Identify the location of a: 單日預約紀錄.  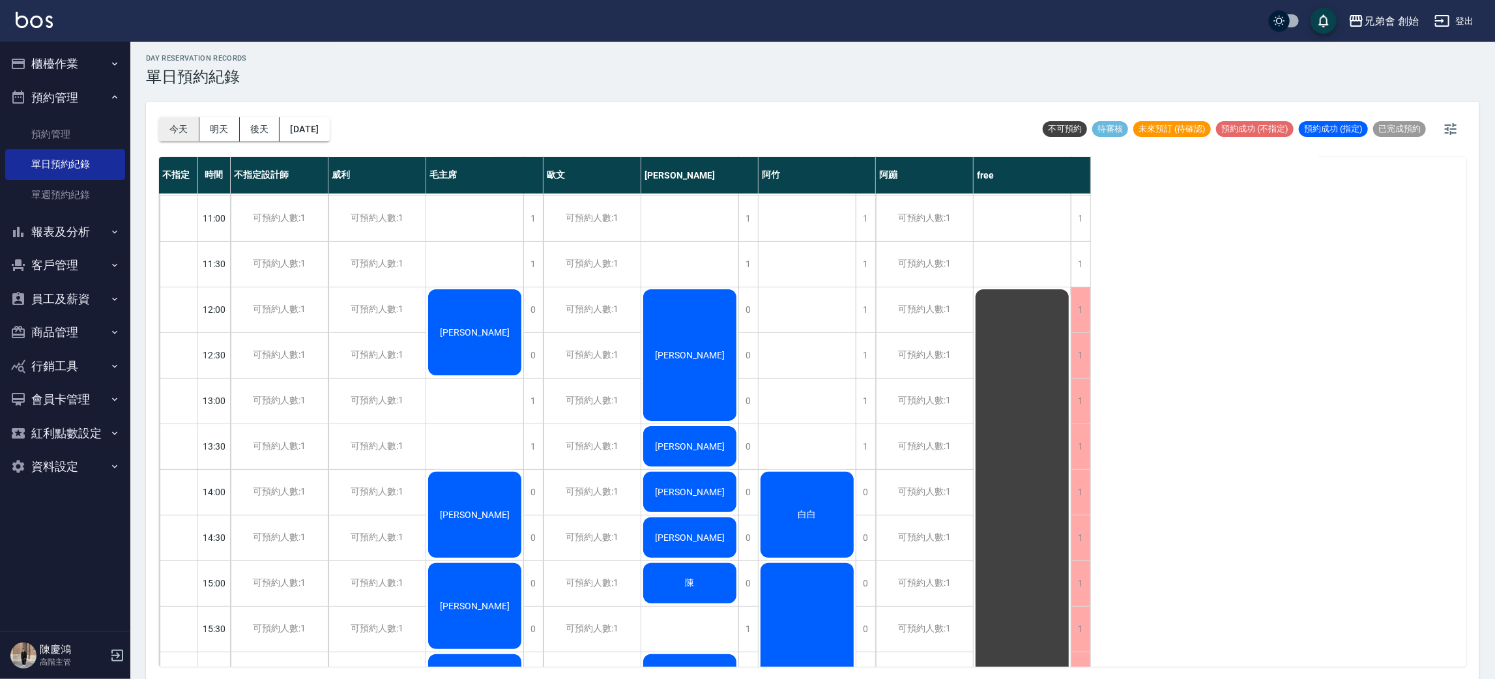
(65, 164).